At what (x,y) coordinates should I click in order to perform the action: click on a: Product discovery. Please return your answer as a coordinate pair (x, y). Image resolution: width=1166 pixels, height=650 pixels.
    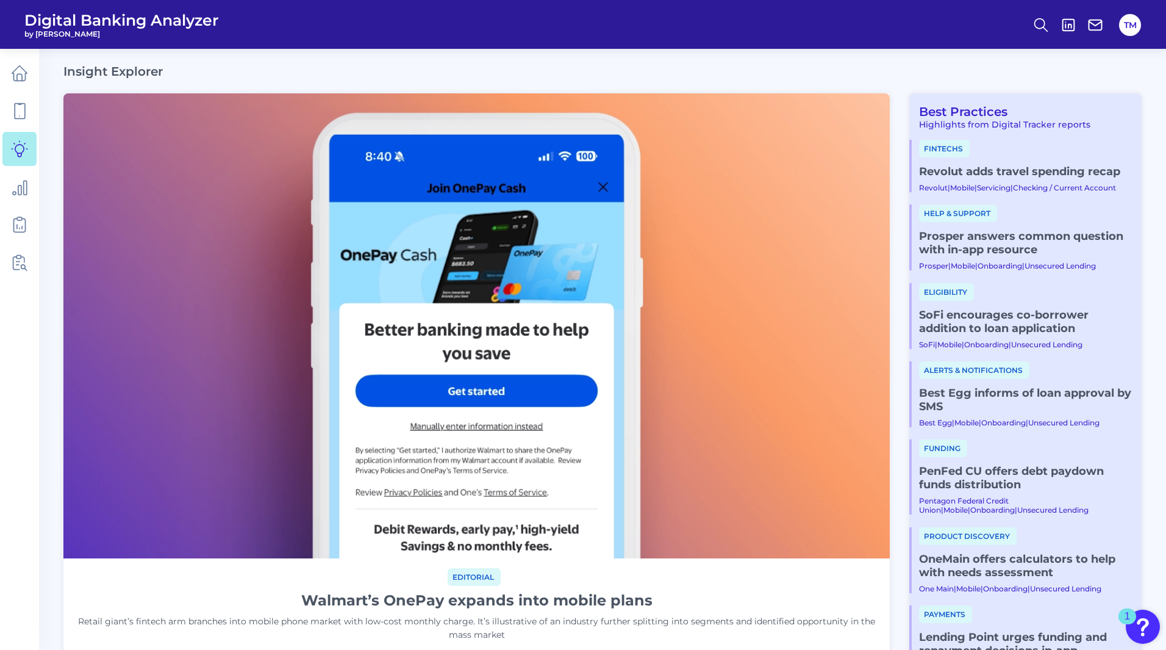
    Looking at the image, I should click on (968, 536).